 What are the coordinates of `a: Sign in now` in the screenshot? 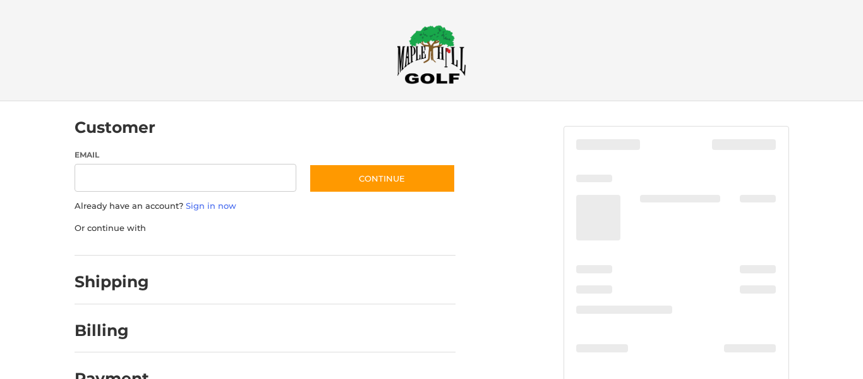 It's located at (211, 205).